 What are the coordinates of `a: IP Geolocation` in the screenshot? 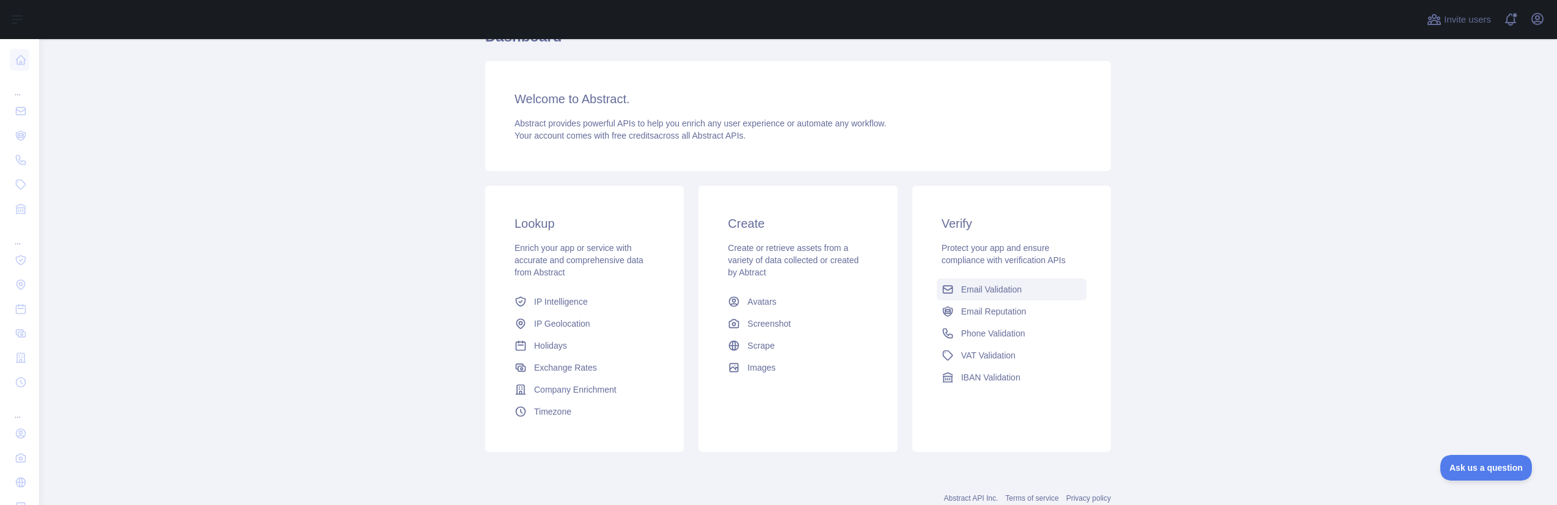 It's located at (584, 324).